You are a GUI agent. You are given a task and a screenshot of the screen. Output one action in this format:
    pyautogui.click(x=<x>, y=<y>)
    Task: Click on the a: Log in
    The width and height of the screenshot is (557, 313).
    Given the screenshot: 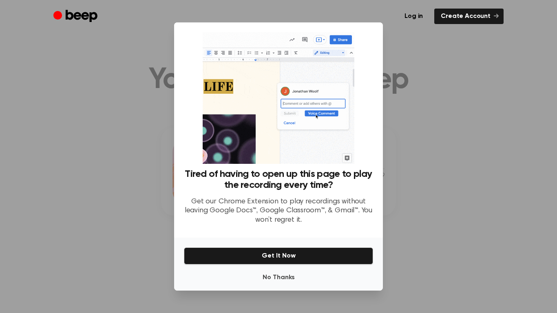 What is the action you would take?
    pyautogui.click(x=413, y=16)
    